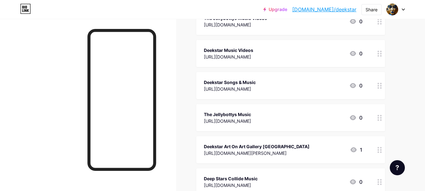  I want to click on img: deekstar, so click(392, 9).